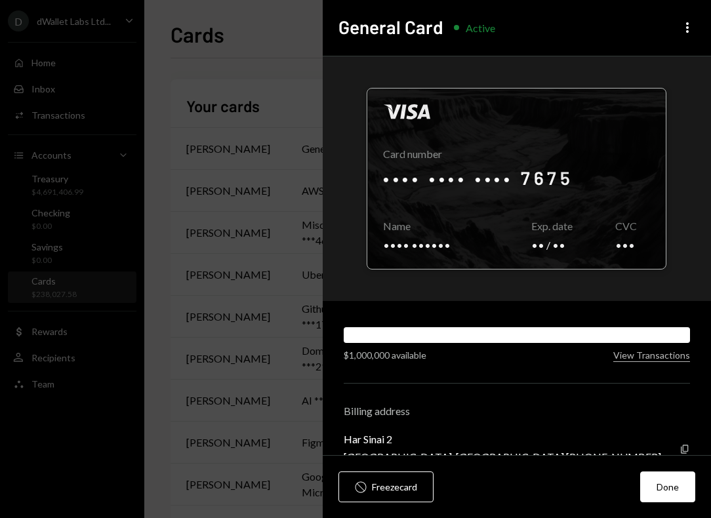  Describe the element at coordinates (391, 27) in the screenshot. I see `h2: General Card` at that location.